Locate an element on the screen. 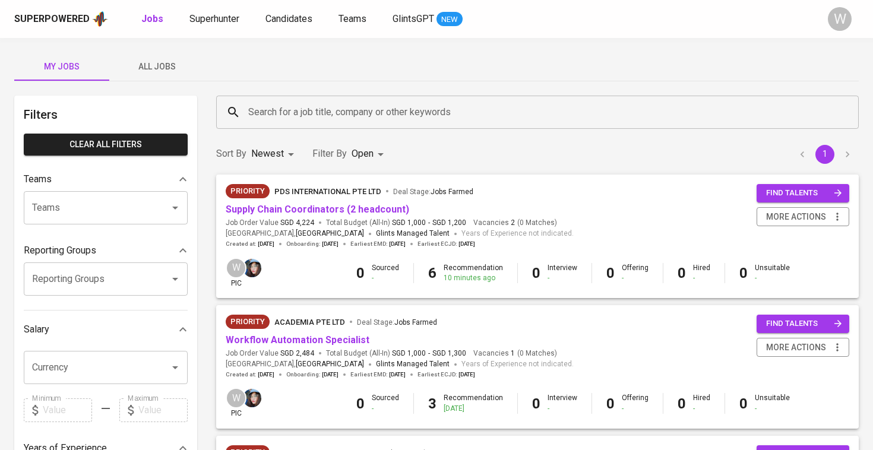  a: Workflow Automation Specialist is located at coordinates (298, 340).